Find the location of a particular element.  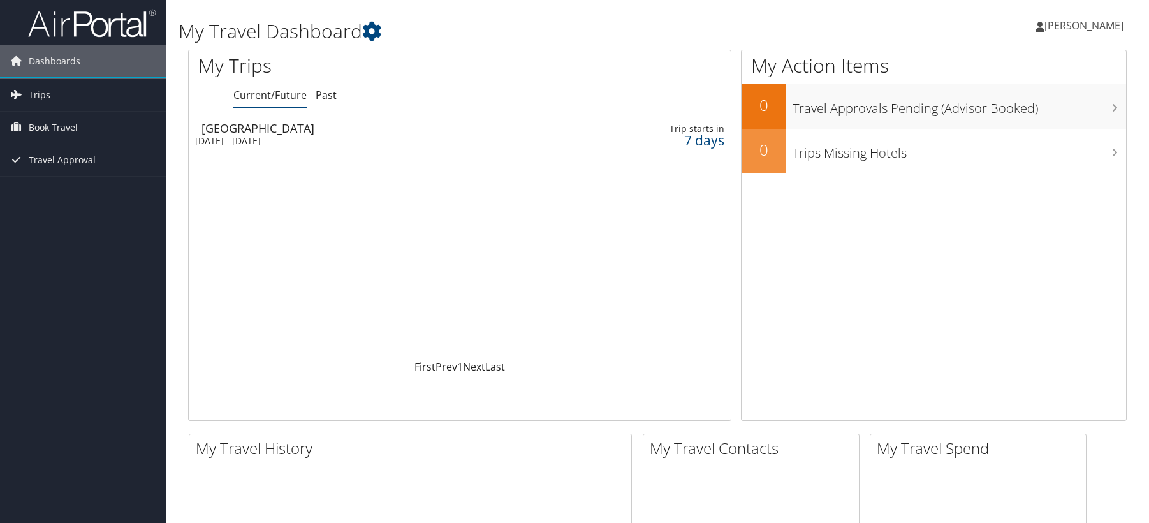

span: Travel Approval is located at coordinates (62, 160).